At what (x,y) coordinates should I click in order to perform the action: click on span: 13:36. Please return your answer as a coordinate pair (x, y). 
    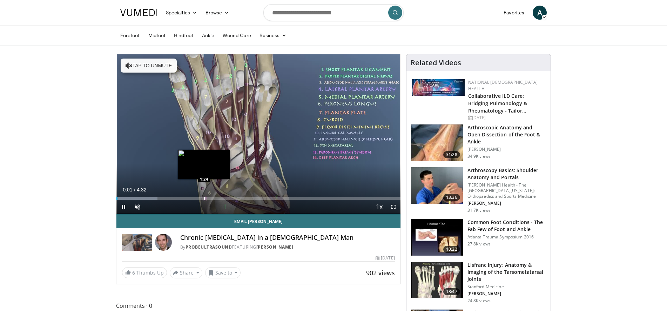
    Looking at the image, I should click on (452, 198).